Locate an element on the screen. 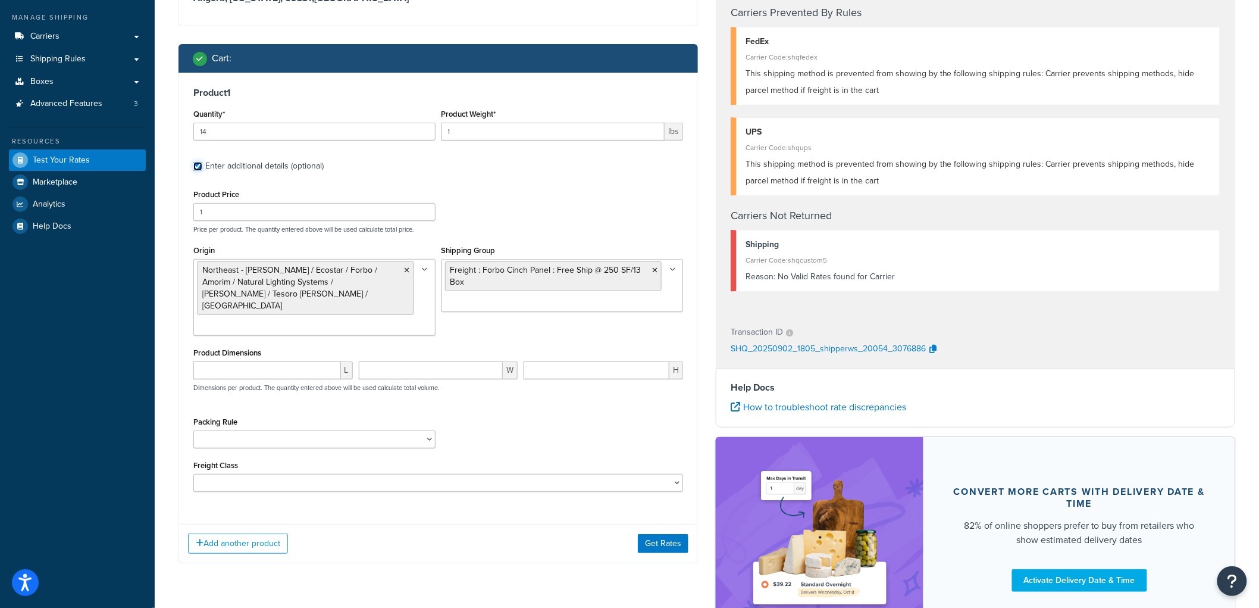 Image resolution: width=1259 pixels, height=608 pixels. div: Resources is located at coordinates (77, 141).